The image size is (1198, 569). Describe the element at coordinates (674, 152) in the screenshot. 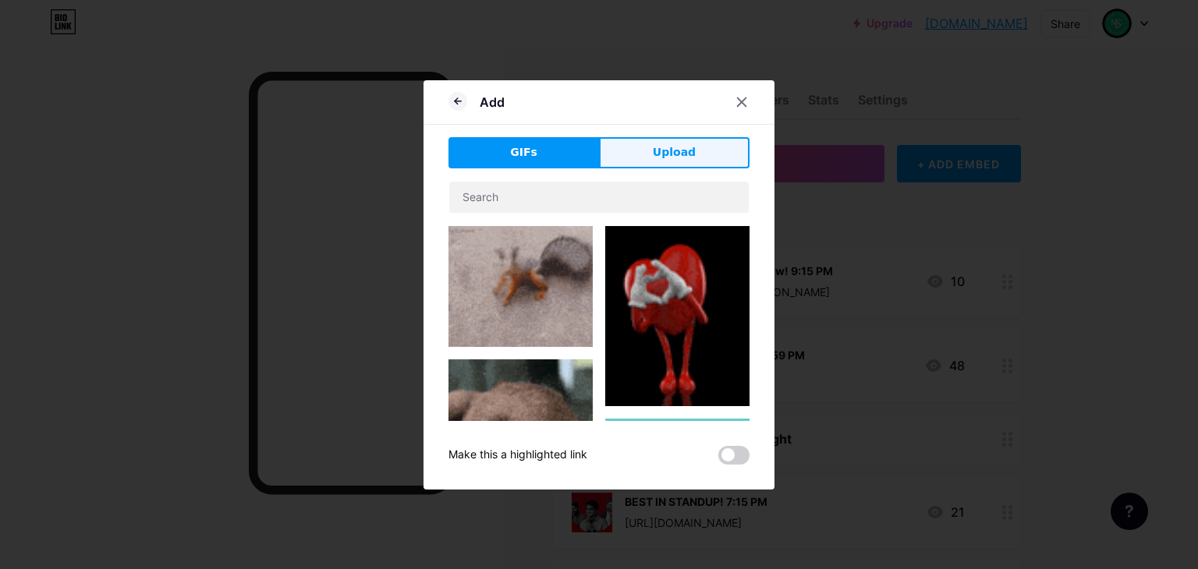

I see `span: Upload` at that location.